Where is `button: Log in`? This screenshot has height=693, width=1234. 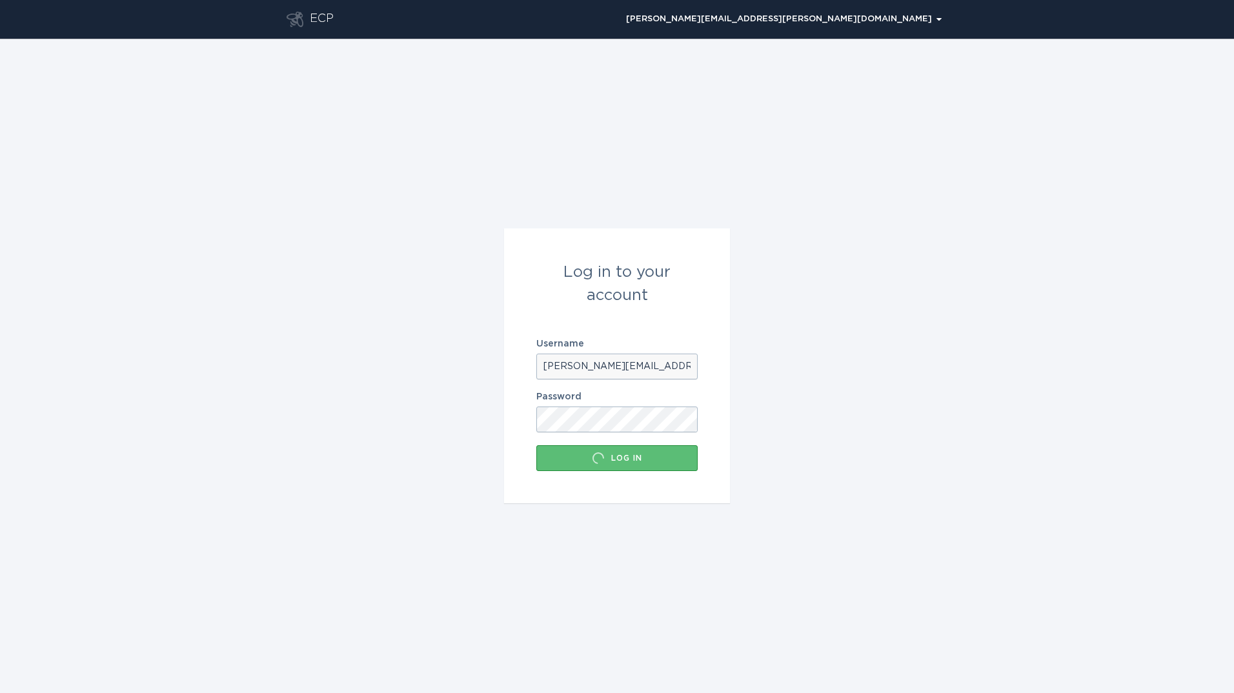 button: Log in is located at coordinates (617, 458).